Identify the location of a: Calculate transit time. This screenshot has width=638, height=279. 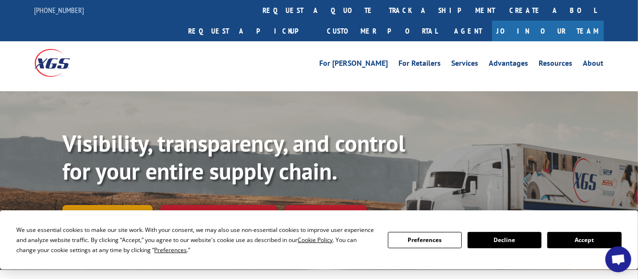
(218, 215).